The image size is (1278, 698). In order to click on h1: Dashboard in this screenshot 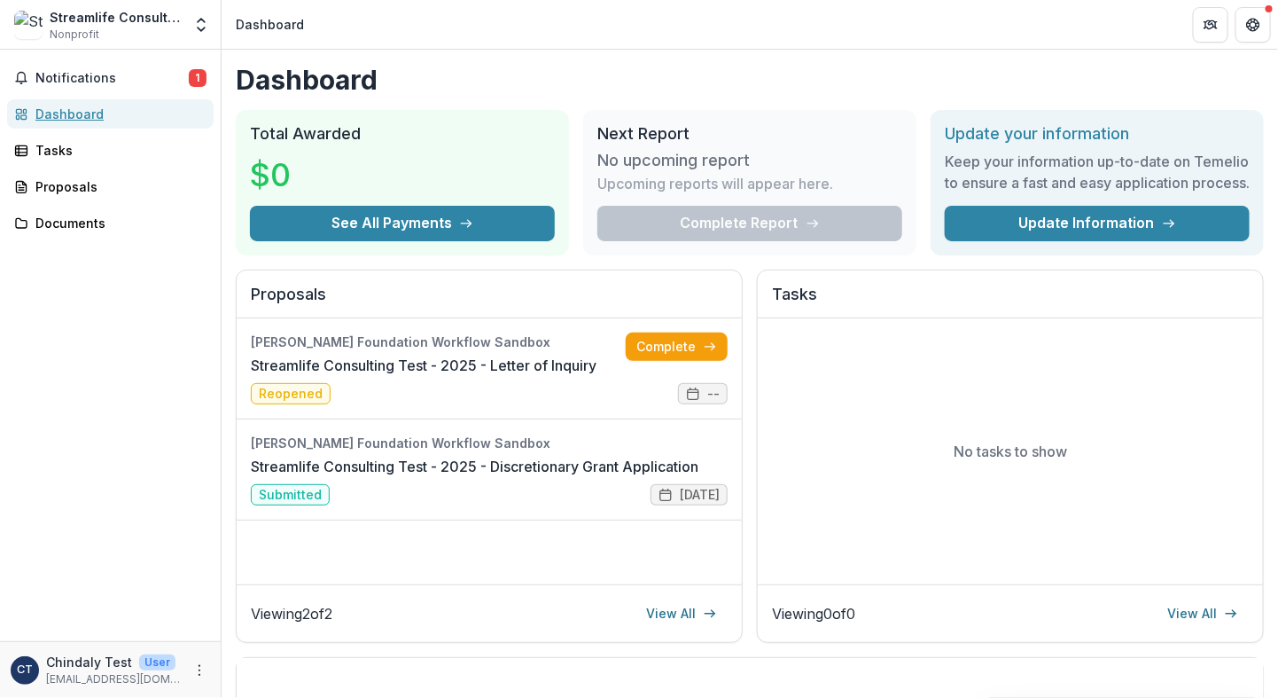, I will do `click(750, 80)`.